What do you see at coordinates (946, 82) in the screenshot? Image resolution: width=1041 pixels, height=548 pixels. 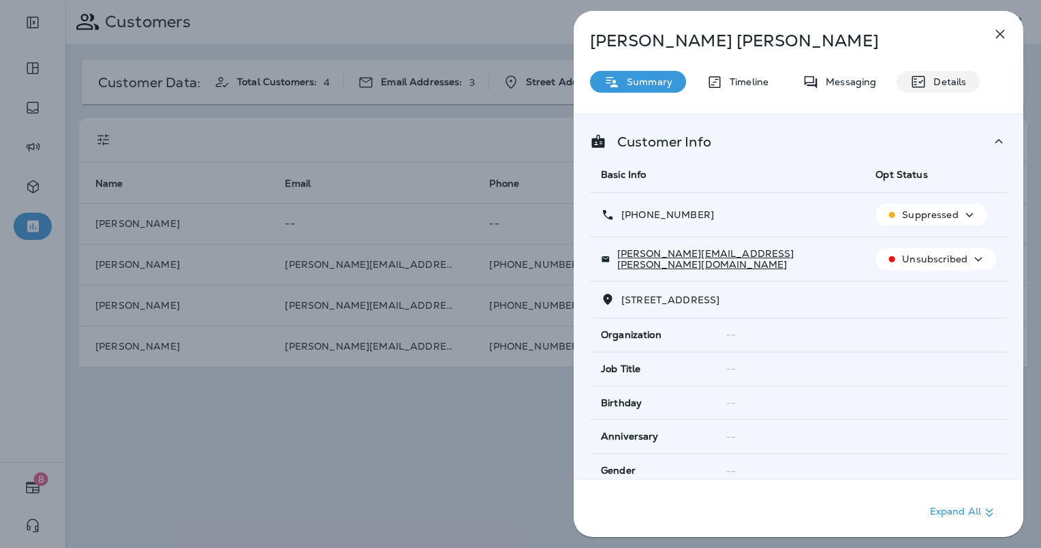 I see `p: Details` at bounding box center [946, 82].